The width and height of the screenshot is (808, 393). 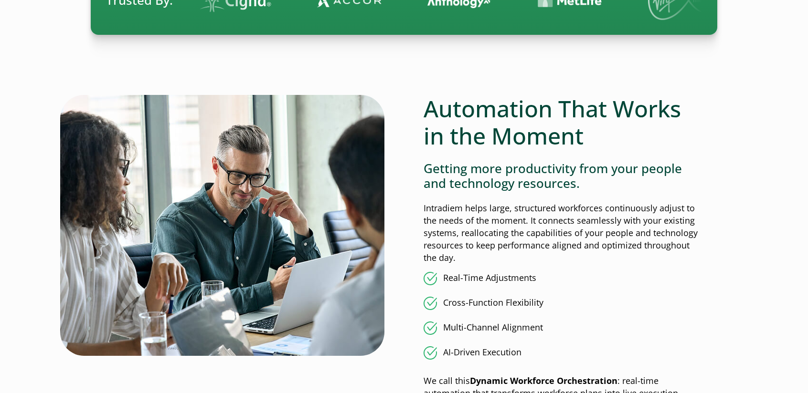 I want to click on h4: Getting more productivity from your people and technology resources., so click(x=561, y=176).